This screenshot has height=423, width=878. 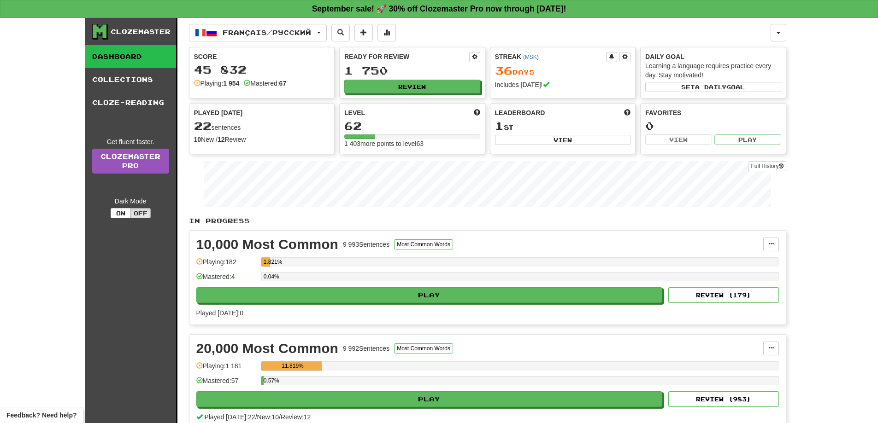 I want to click on div: Mastered: 57, so click(x=226, y=384).